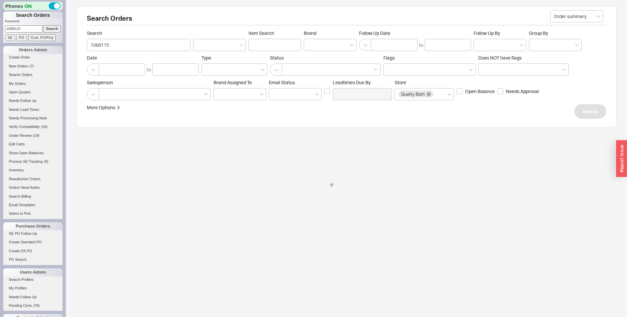  What do you see at coordinates (275, 33) in the screenshot?
I see `span: Item Search` at bounding box center [275, 33].